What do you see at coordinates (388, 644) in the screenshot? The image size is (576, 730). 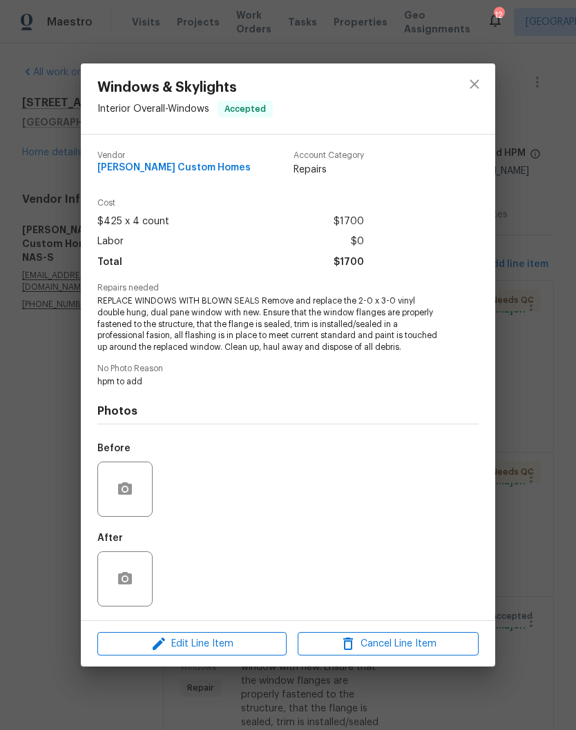 I see `span: Cancel Line Item` at bounding box center [388, 644].